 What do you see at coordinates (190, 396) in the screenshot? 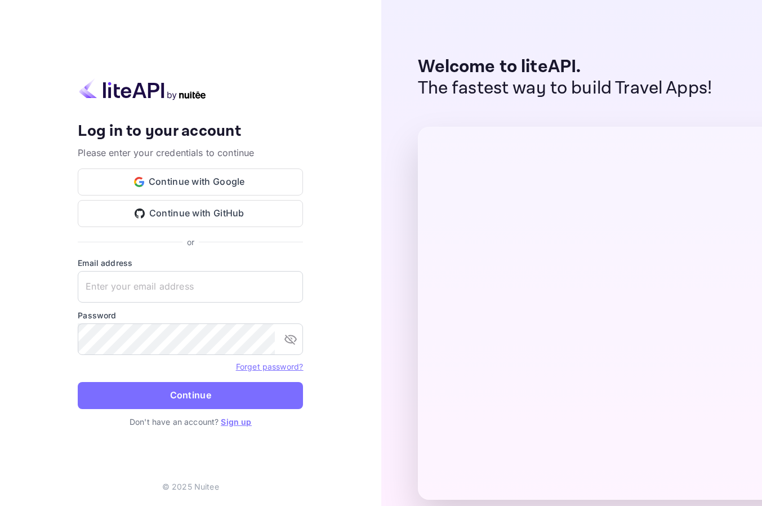
I see `button: Continue` at bounding box center [190, 396].